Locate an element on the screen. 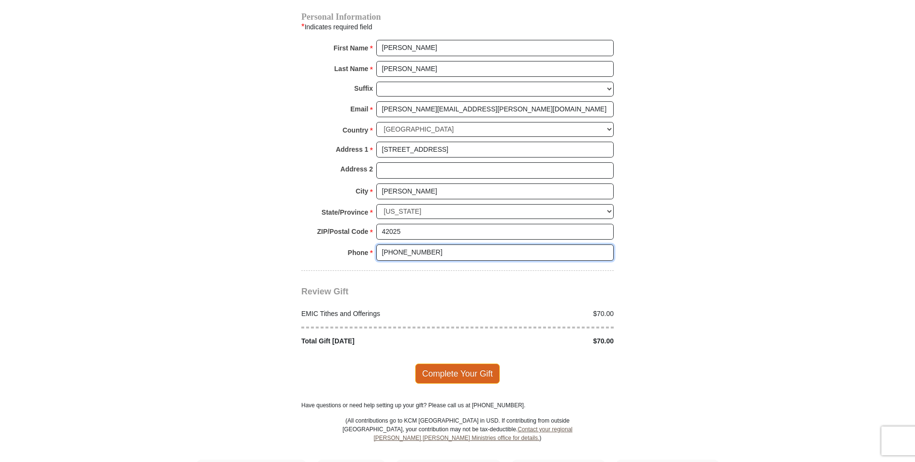 The image size is (915, 462). strong: ZIP/Postal Code is located at coordinates (343, 232).